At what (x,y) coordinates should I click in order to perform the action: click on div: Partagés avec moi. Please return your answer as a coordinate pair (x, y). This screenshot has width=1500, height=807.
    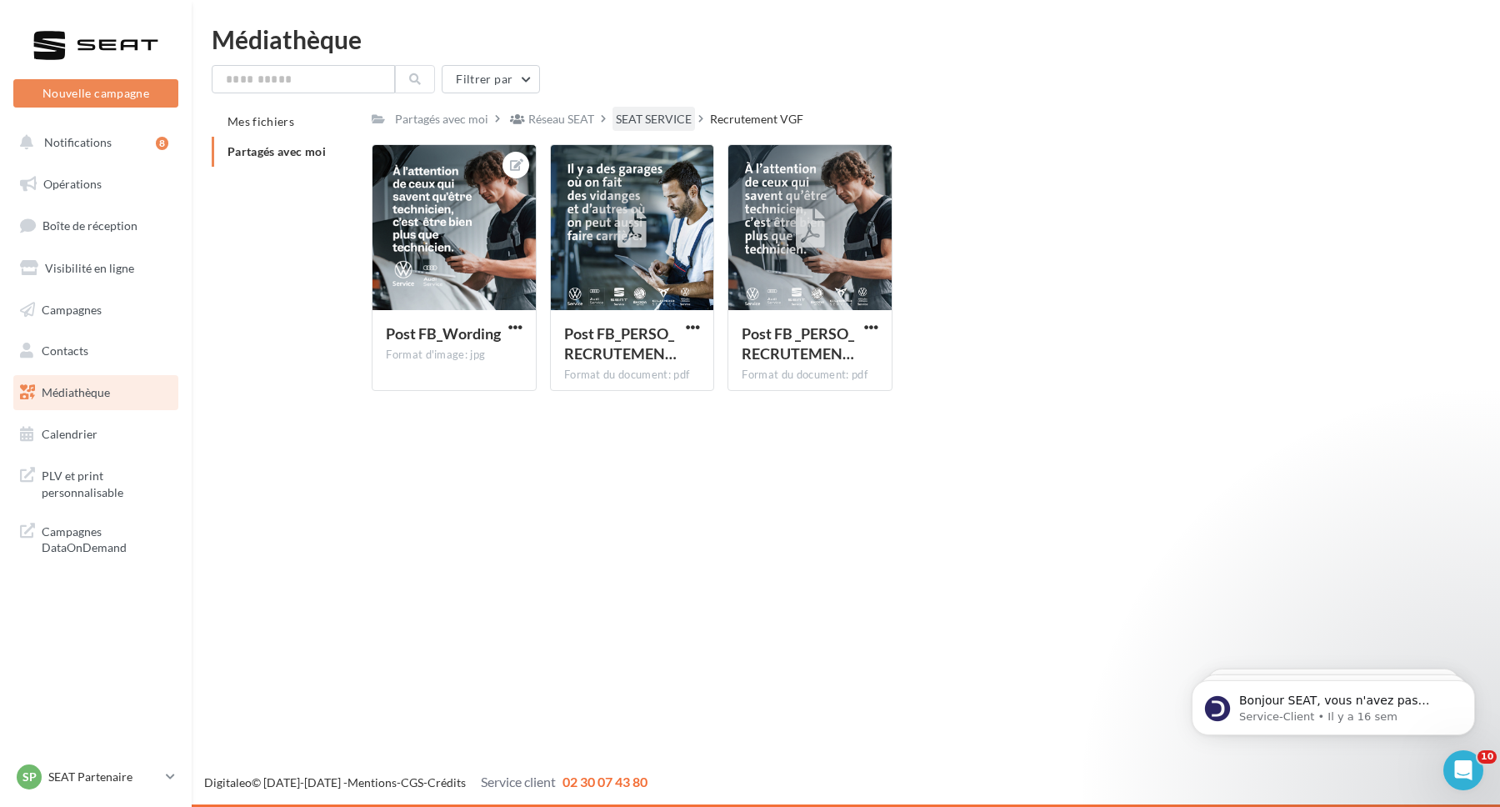
    Looking at the image, I should click on (442, 119).